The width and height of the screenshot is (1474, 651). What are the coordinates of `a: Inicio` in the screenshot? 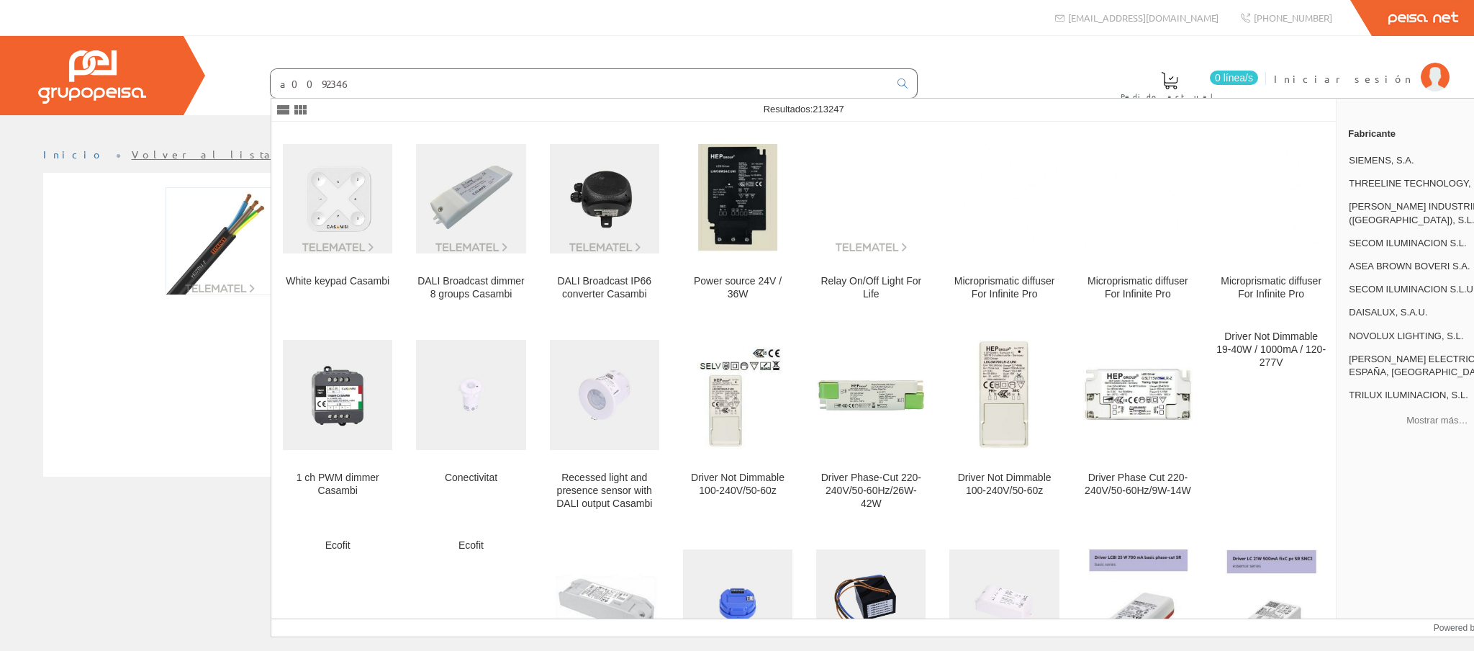 It's located at (73, 154).